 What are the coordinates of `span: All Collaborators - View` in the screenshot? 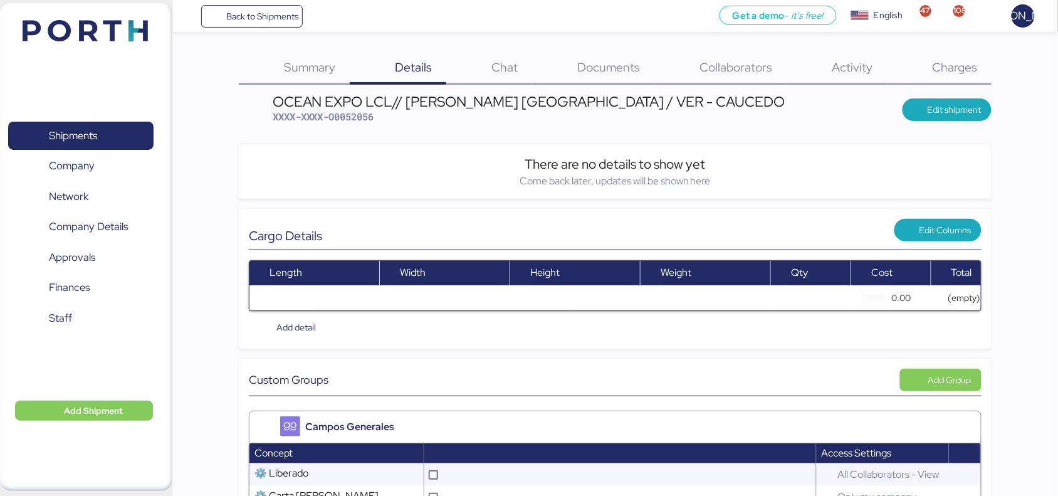 It's located at (889, 474).